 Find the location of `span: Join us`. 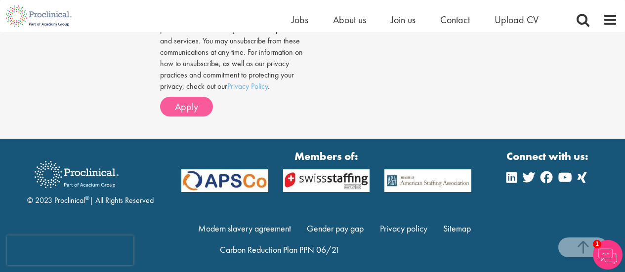

span: Join us is located at coordinates (403, 20).